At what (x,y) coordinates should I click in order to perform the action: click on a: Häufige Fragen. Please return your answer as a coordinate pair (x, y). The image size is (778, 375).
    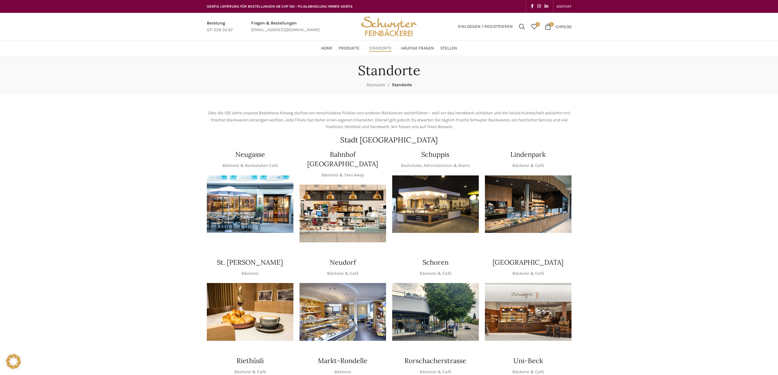
    Looking at the image, I should click on (418, 48).